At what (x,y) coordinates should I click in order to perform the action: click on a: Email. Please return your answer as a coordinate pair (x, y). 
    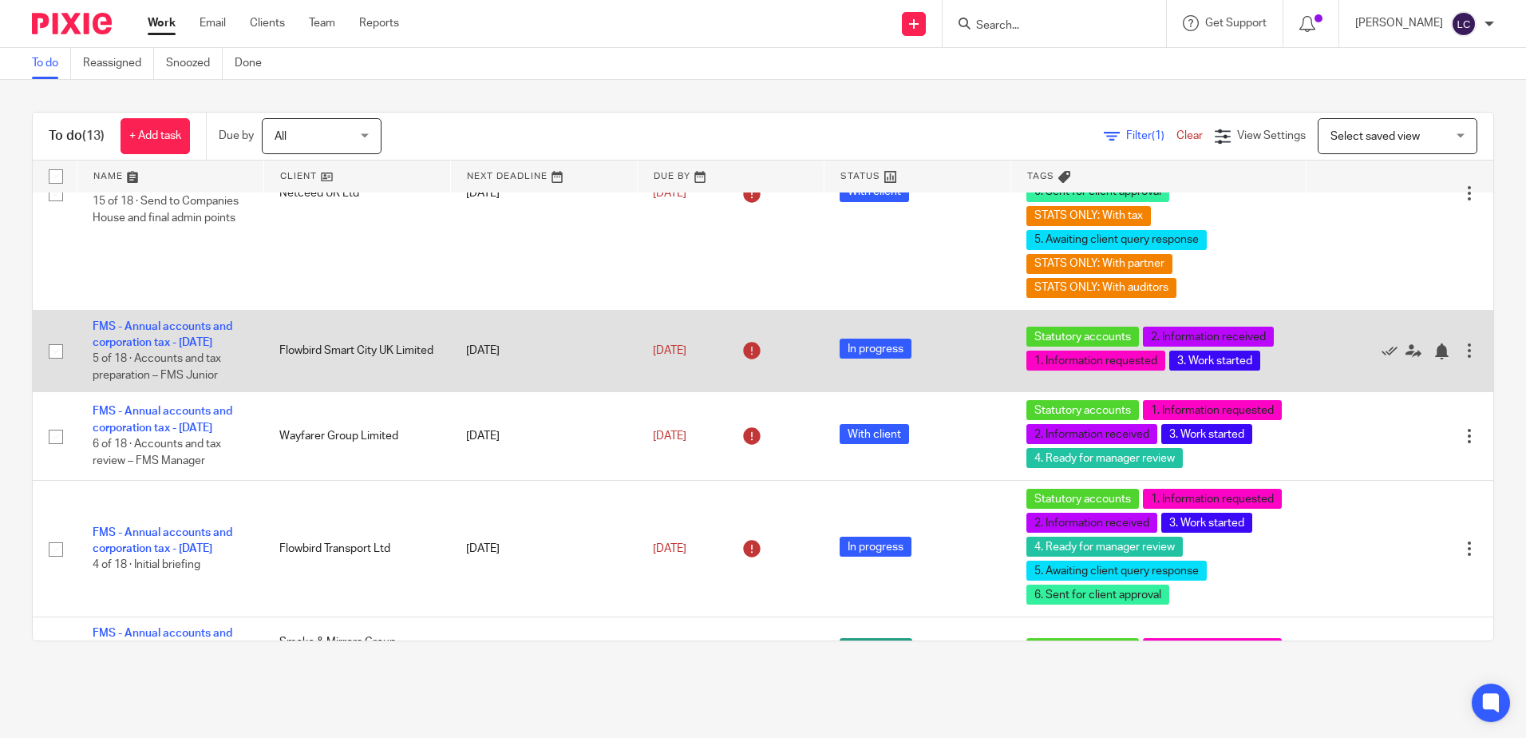
    Looking at the image, I should click on (212, 23).